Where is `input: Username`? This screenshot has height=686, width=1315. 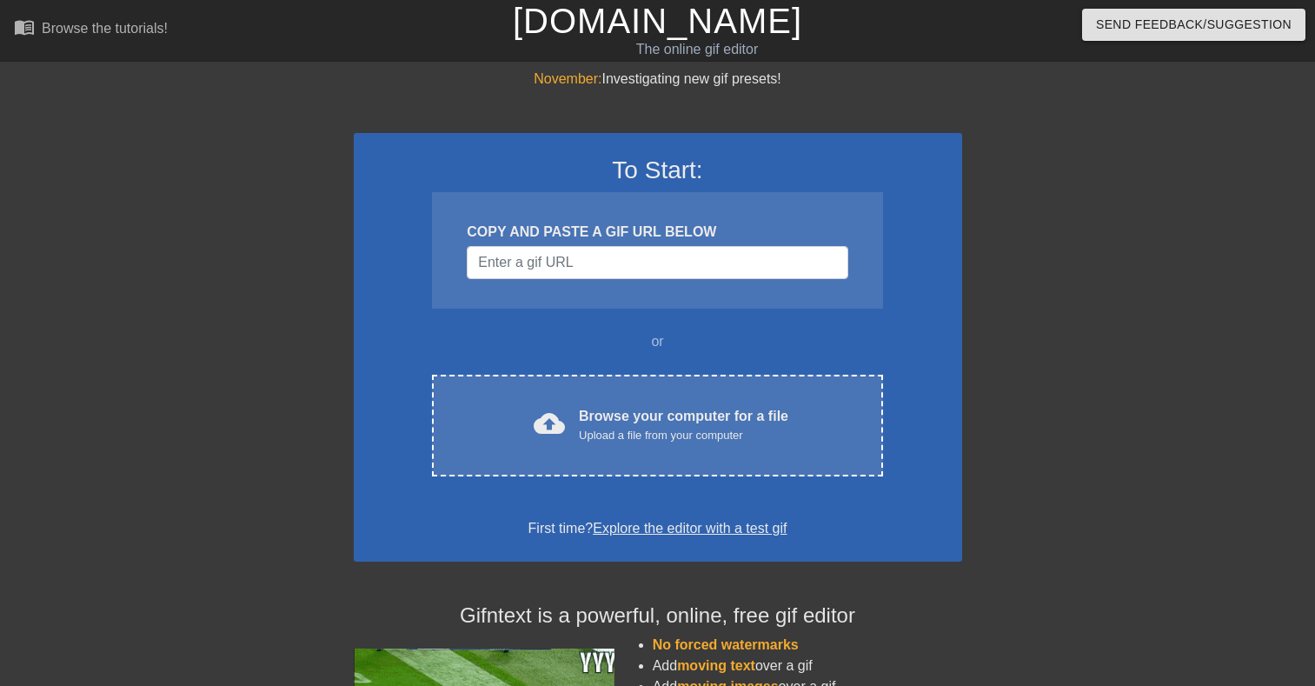
input: Username is located at coordinates (657, 262).